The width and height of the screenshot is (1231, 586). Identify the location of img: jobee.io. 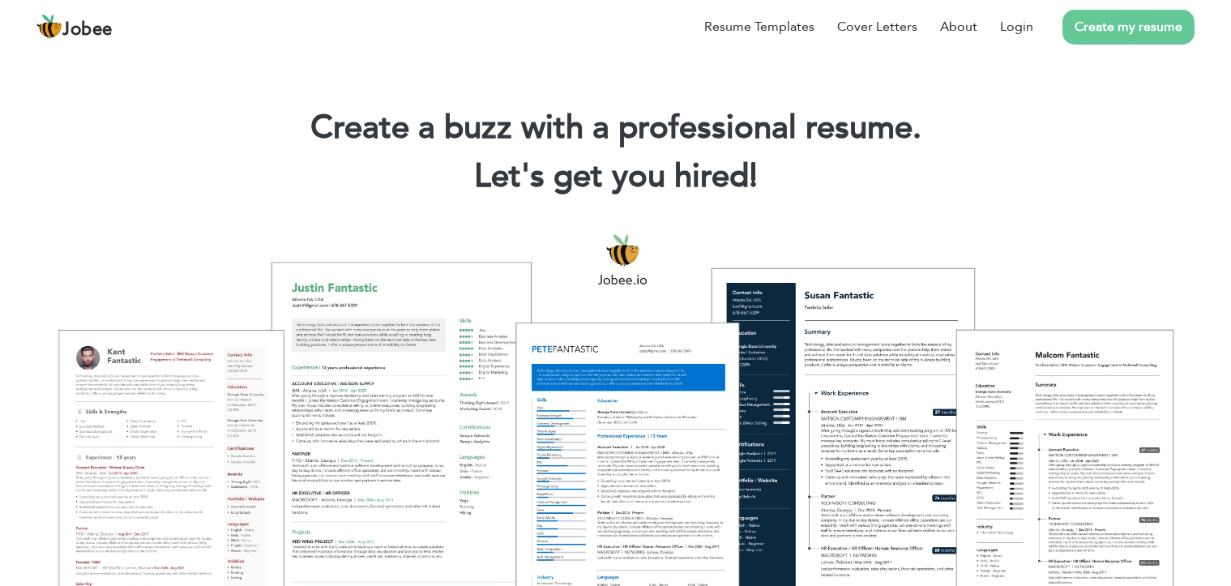
(49, 27).